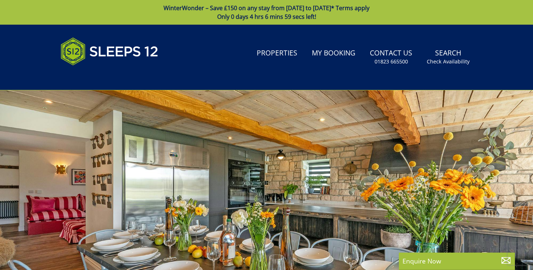 The image size is (533, 270). I want to click on a: My Booking, so click(333, 53).